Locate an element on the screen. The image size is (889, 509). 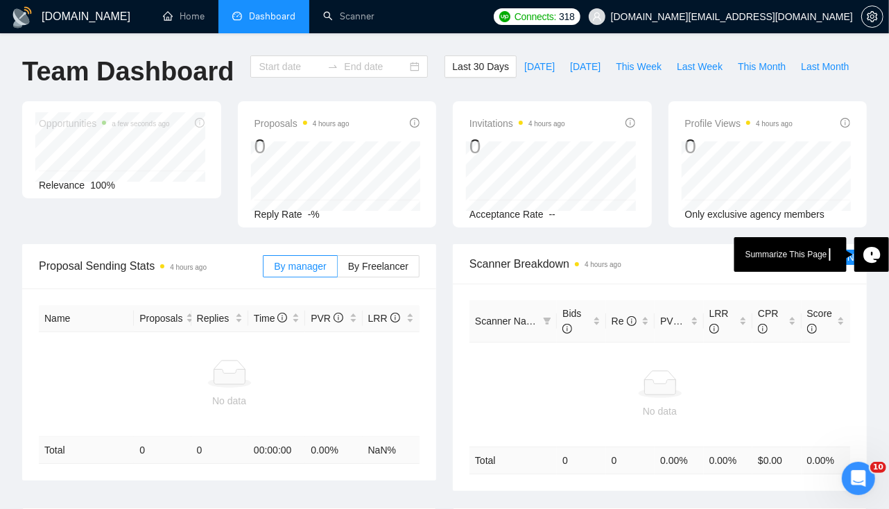
span: Reply Rate is located at coordinates (278, 214).